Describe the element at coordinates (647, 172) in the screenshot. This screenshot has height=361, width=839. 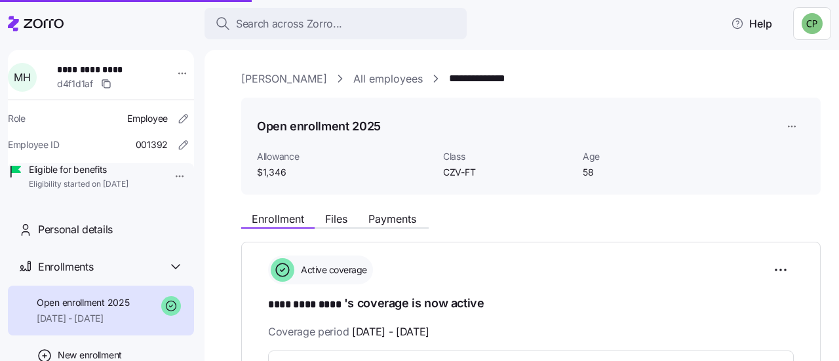
I see `span: 58` at that location.